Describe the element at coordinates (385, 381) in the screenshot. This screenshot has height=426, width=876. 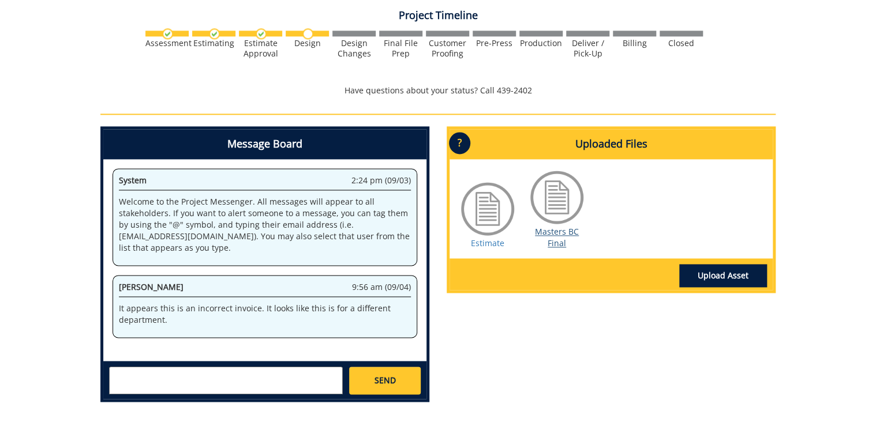
I see `a: SEND` at that location.